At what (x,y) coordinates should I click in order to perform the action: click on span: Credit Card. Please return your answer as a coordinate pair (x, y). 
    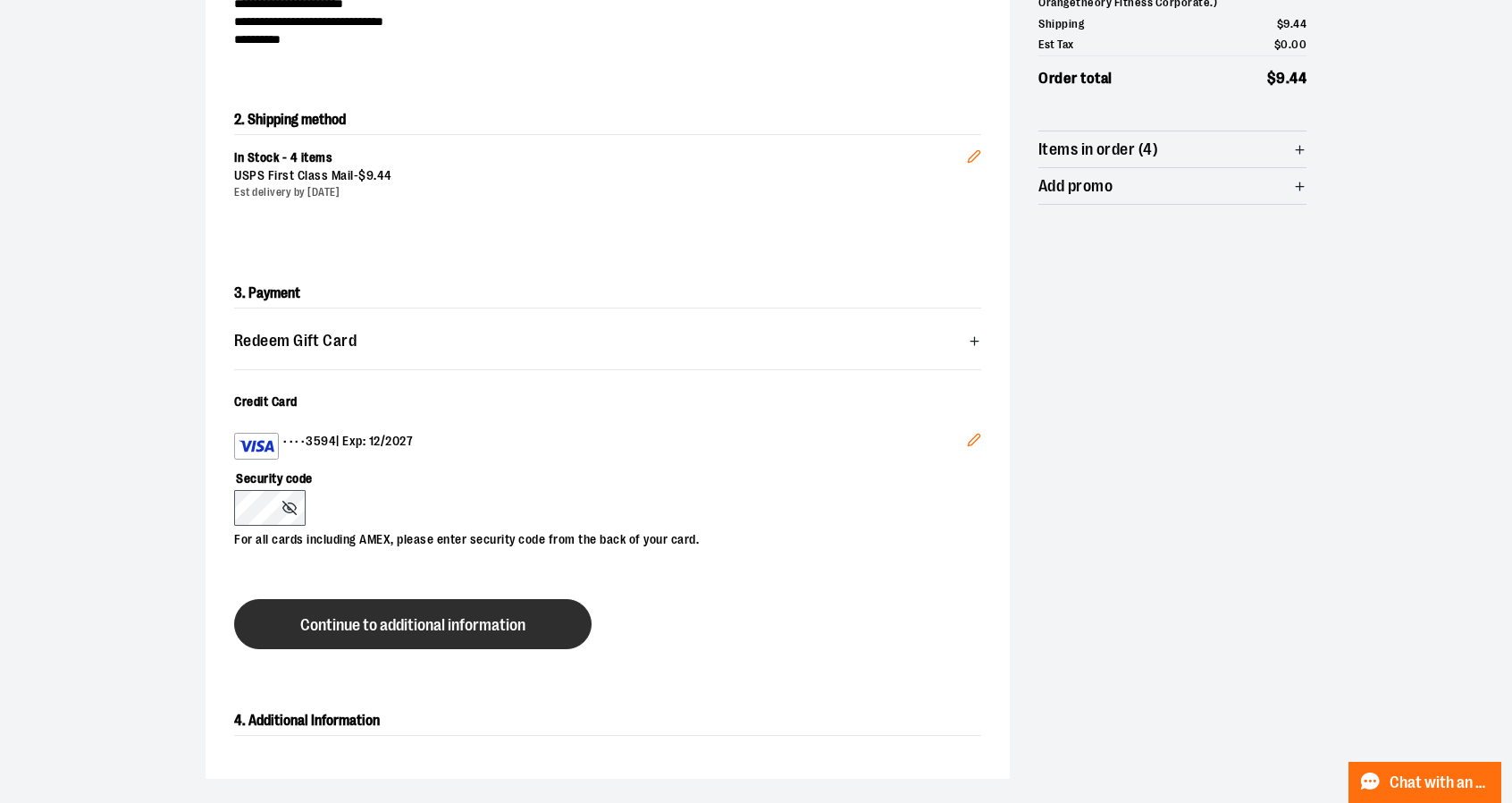
    Looking at the image, I should click on (266, 401).